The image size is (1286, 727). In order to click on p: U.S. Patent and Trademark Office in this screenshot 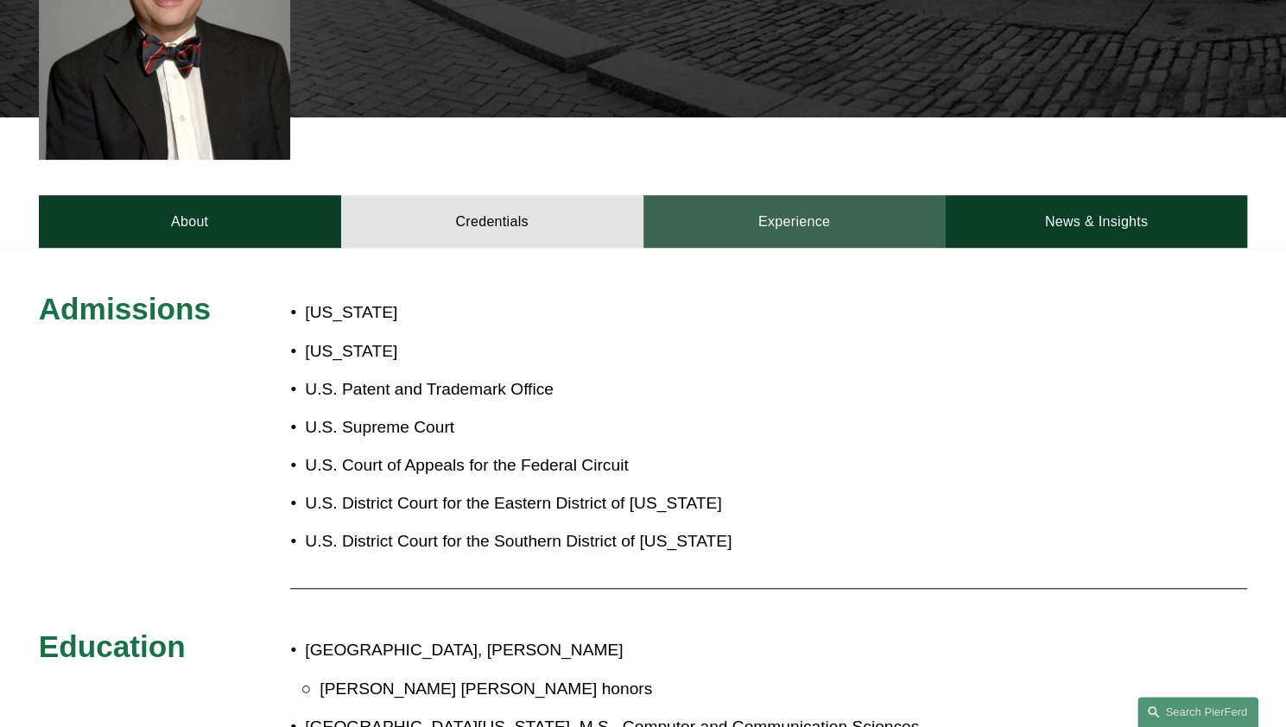, I will do `click(524, 389)`.